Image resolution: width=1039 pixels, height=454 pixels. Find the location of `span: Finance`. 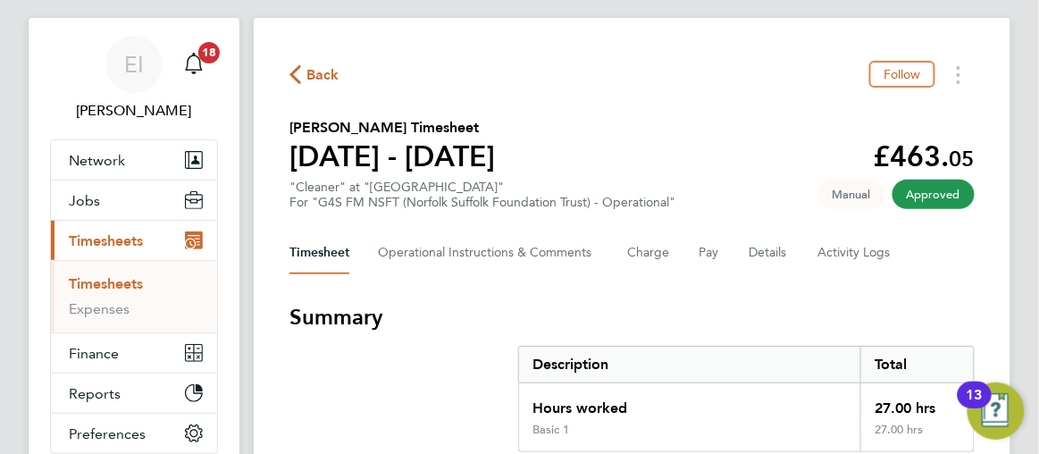

span: Finance is located at coordinates (94, 353).